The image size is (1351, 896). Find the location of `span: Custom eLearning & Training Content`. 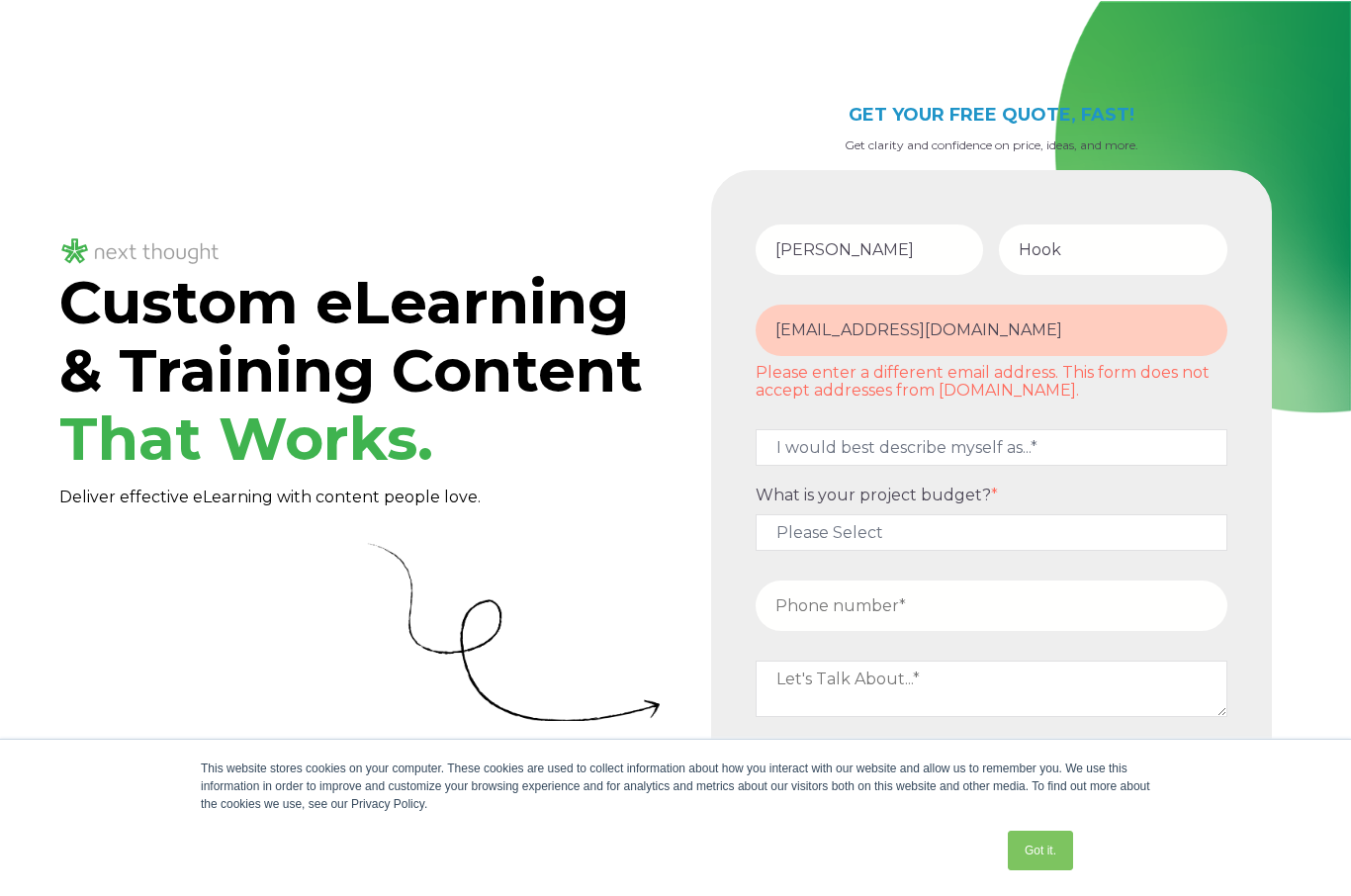

span: Custom eLearning & Training Content is located at coordinates (351, 370).